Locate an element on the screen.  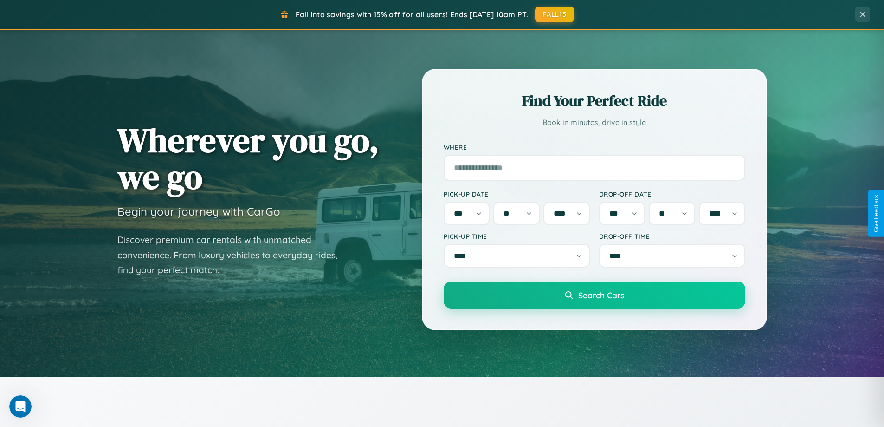
p: Book in minutes, drive in style is located at coordinates (595, 122).